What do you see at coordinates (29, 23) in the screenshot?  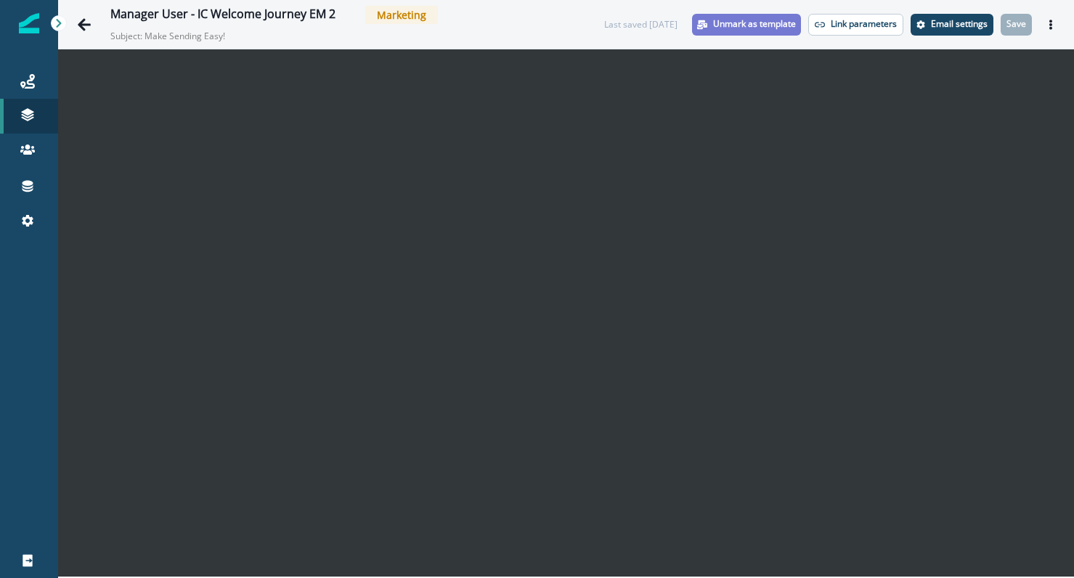 I see `img: Inflection` at bounding box center [29, 23].